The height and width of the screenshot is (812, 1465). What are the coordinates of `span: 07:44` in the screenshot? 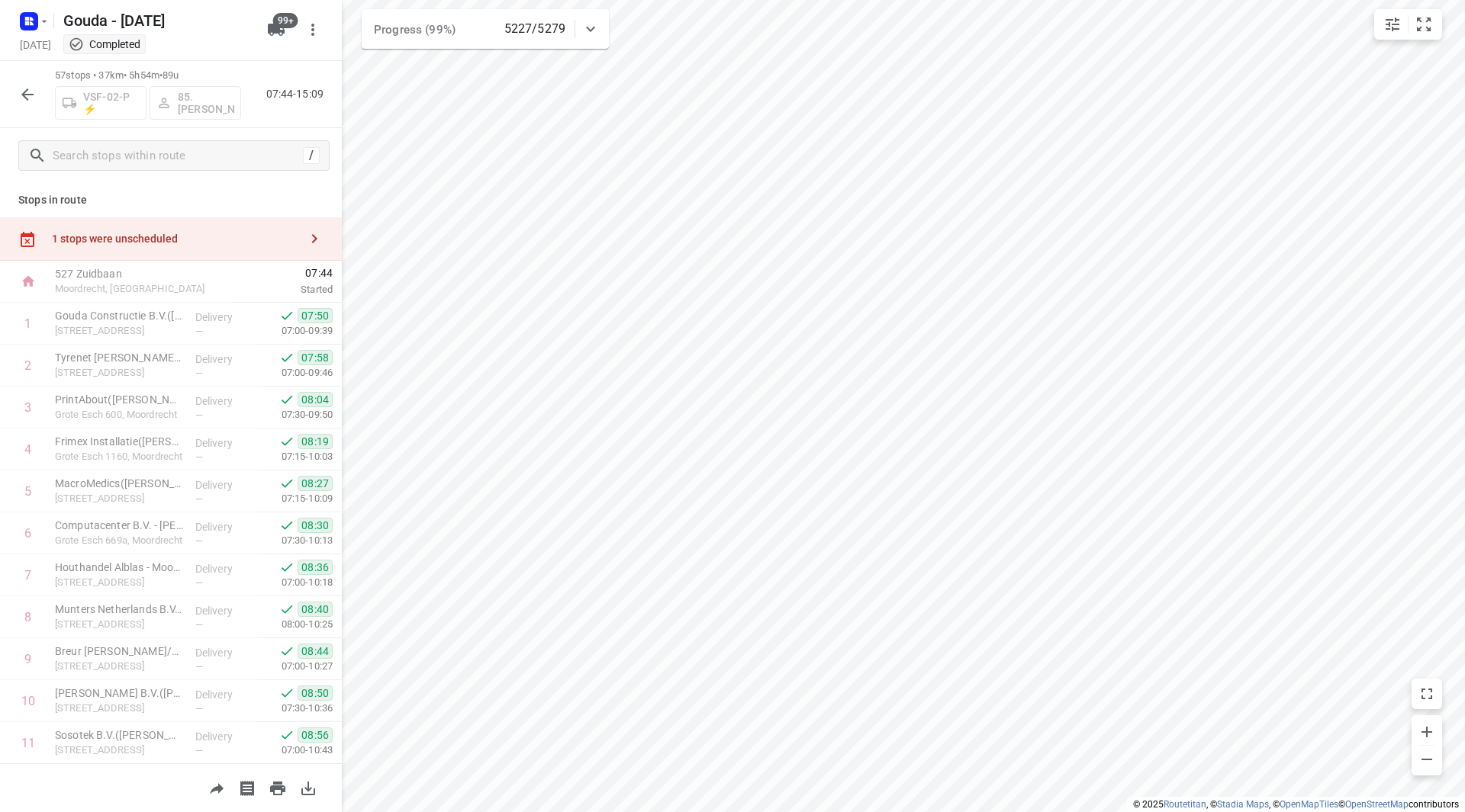 It's located at (282, 273).